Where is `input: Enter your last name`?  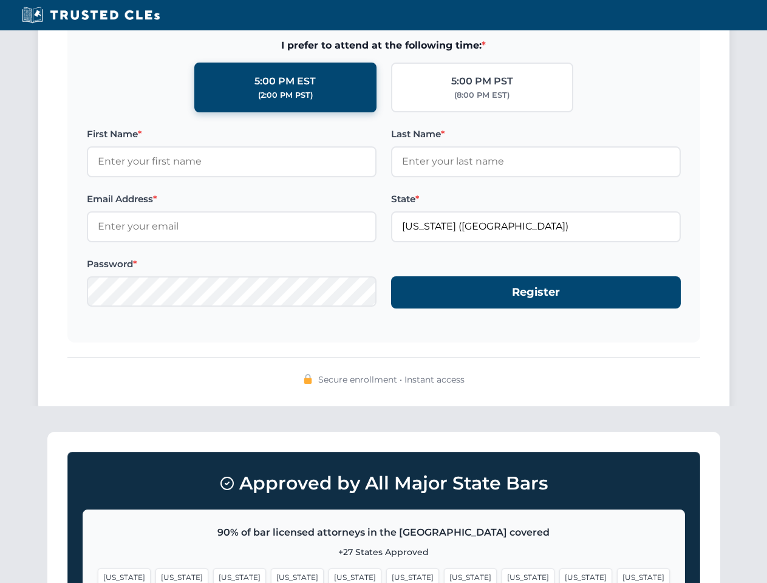
input: Enter your last name is located at coordinates (535, 161).